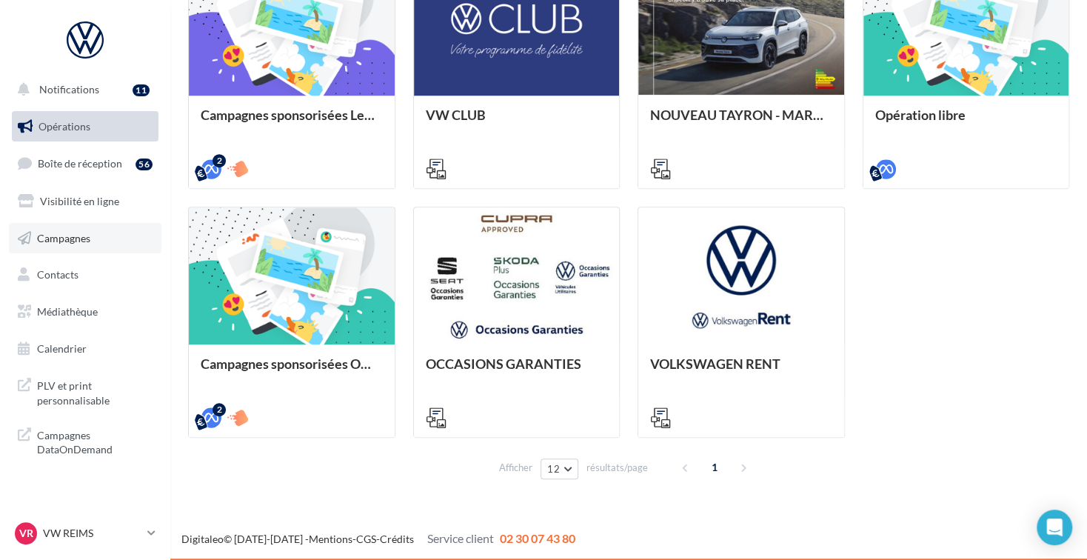 Image resolution: width=1087 pixels, height=560 pixels. I want to click on div: NOUVEAU TAYRON - MARS 2025, so click(741, 122).